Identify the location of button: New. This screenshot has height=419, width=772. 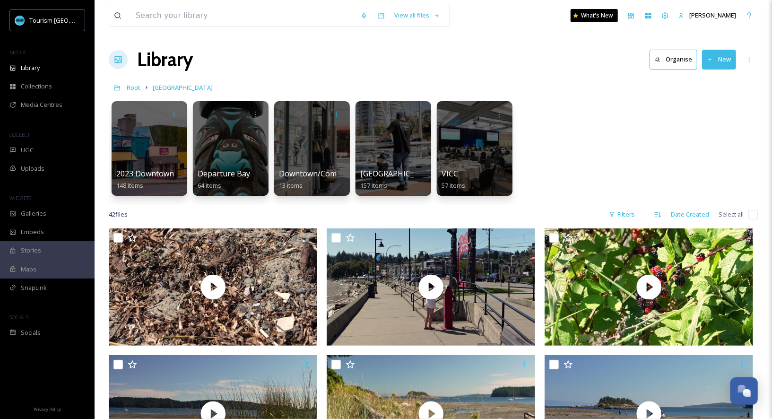
(719, 59).